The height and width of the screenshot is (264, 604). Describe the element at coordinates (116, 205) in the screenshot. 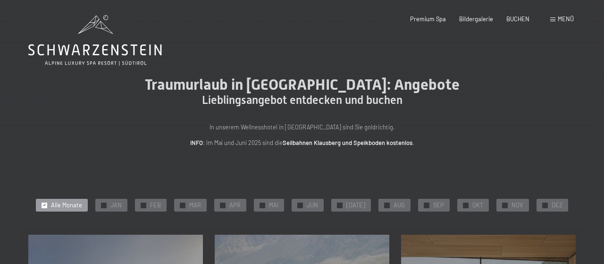

I see `span: JAN` at that location.